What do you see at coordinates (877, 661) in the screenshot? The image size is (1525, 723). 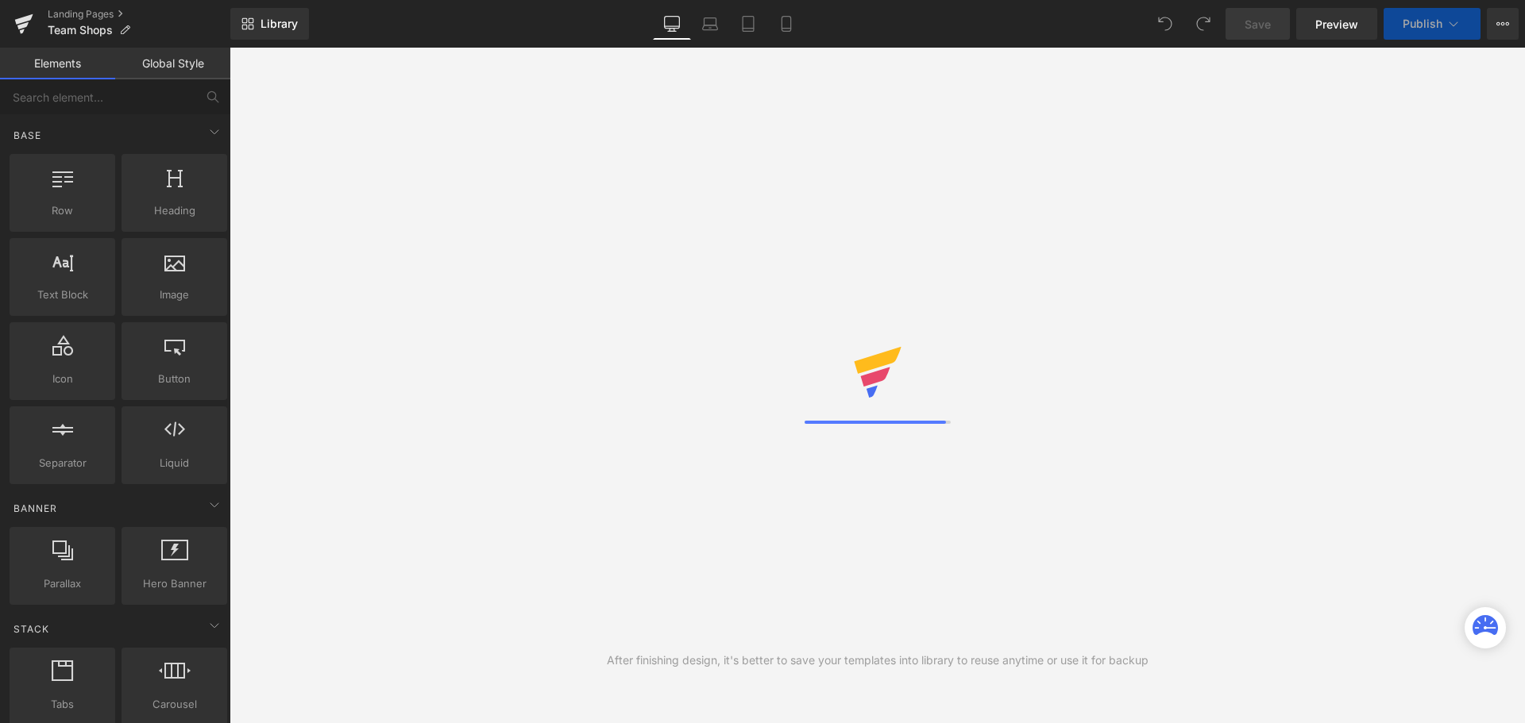 I see `div: After finishing design, it's better to save your templates into library to reuse anytime or use i...` at bounding box center [877, 661].